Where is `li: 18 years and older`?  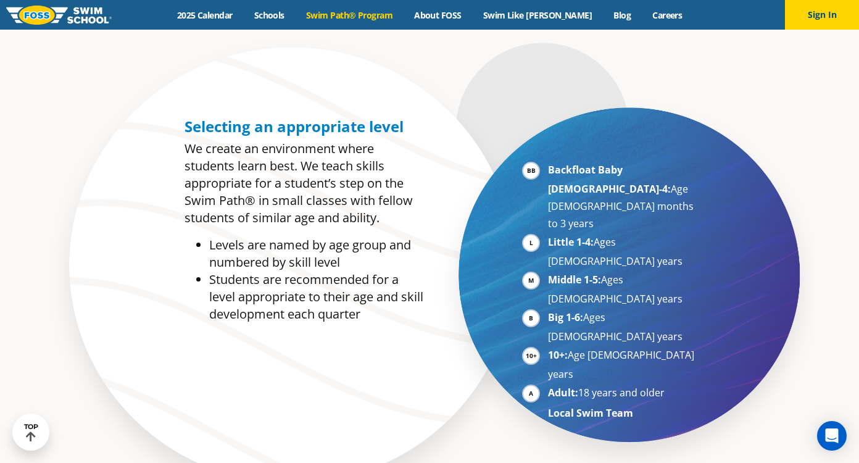
li: 18 years and older is located at coordinates (623, 393).